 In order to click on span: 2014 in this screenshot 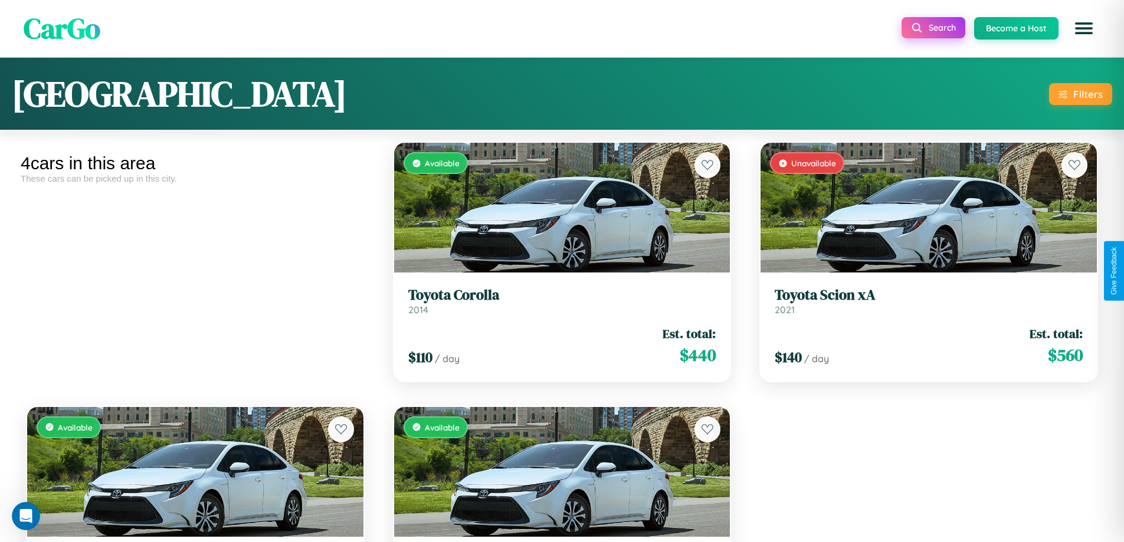, I will do `click(418, 310)`.